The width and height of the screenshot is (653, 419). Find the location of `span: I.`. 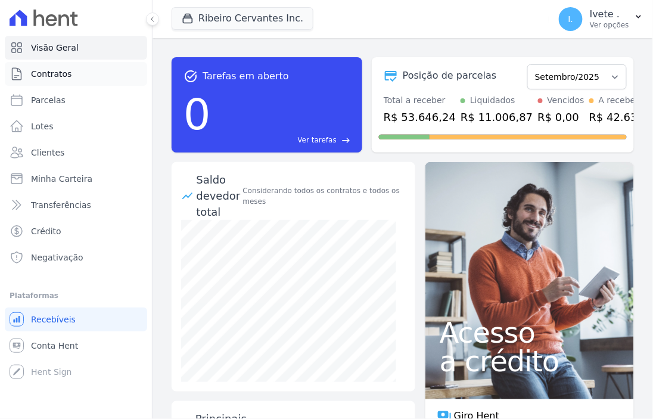

span: I. is located at coordinates (571, 19).